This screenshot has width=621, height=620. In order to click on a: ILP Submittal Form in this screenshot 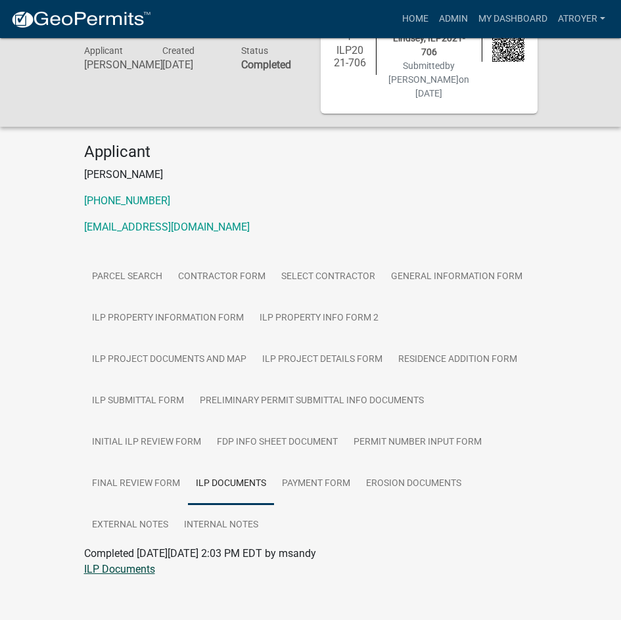, I will do `click(138, 402)`.